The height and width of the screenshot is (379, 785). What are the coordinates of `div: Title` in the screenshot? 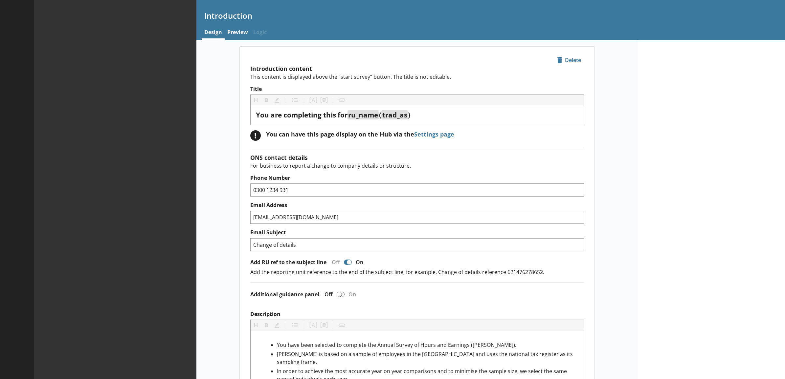 It's located at (417, 115).